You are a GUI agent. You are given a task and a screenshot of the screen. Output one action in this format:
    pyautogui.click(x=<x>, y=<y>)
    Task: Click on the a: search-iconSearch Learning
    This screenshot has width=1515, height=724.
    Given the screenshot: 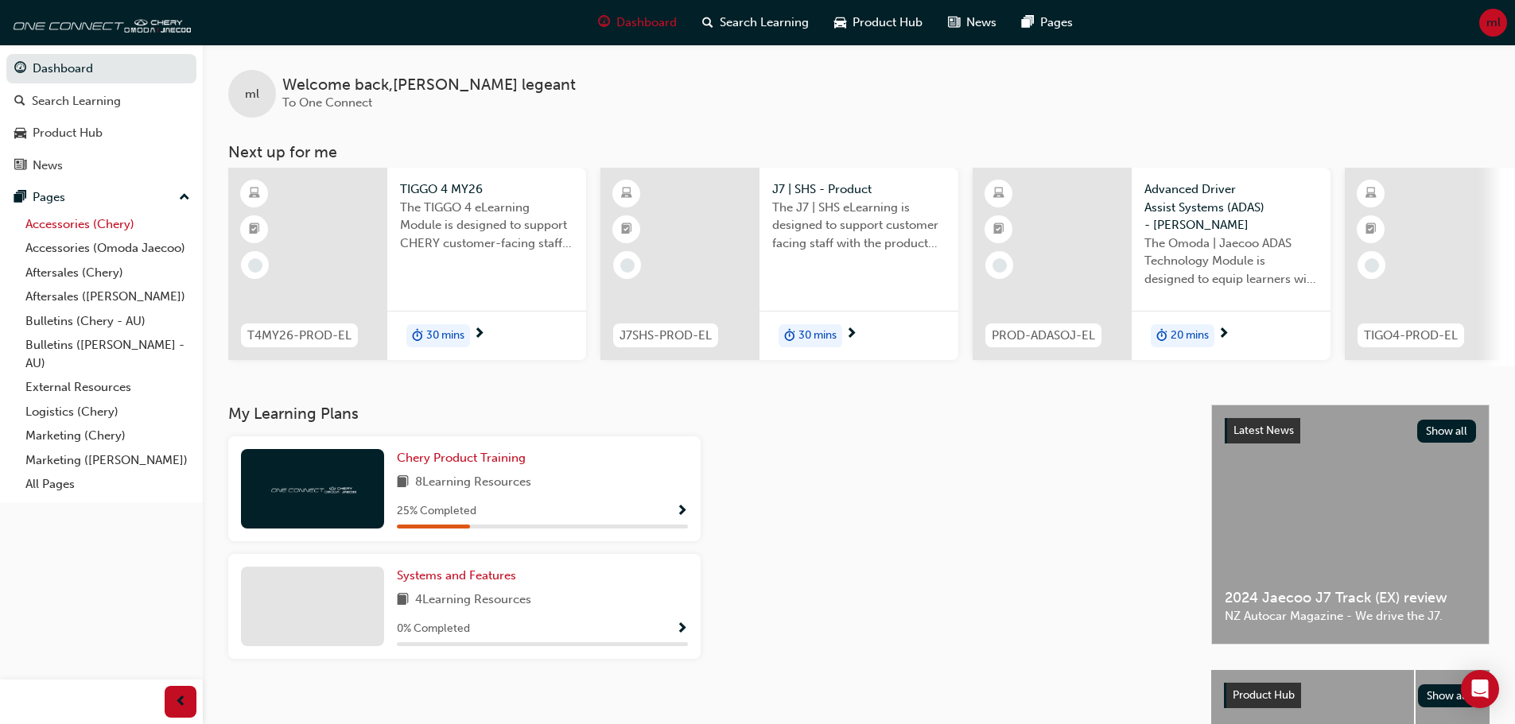 What is the action you would take?
    pyautogui.click(x=755, y=22)
    